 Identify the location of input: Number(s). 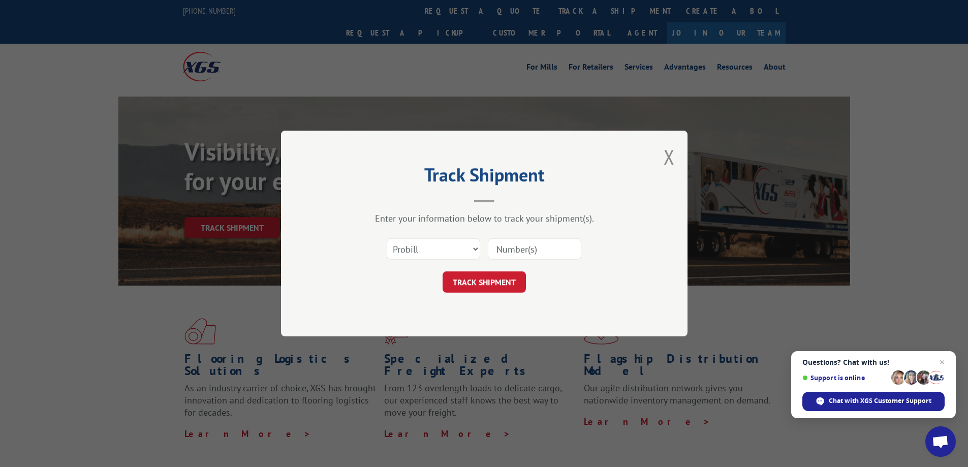
(534, 249).